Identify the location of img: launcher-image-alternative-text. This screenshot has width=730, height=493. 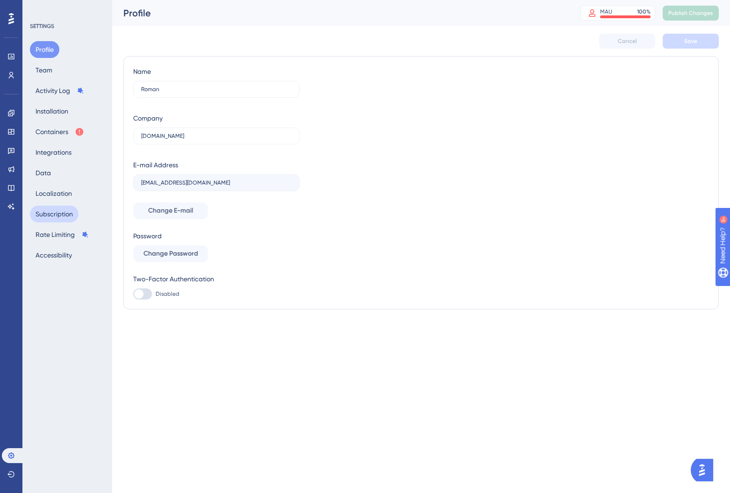
(11, 14).